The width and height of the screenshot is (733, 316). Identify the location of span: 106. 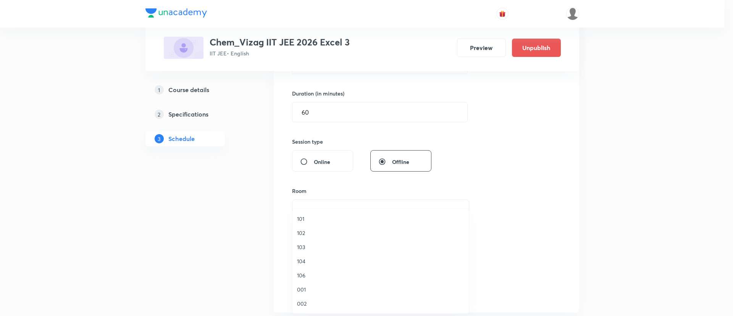
(381, 275).